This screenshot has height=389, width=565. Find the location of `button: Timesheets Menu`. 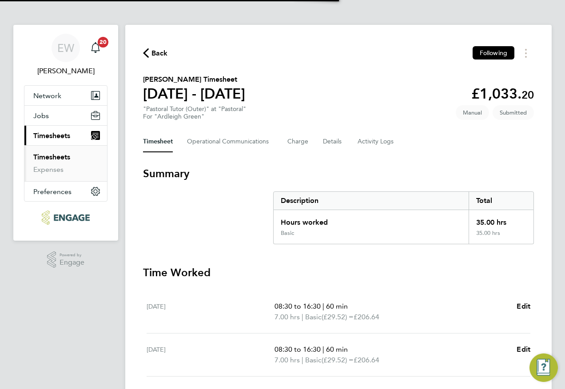

button: Timesheets Menu is located at coordinates (526, 53).